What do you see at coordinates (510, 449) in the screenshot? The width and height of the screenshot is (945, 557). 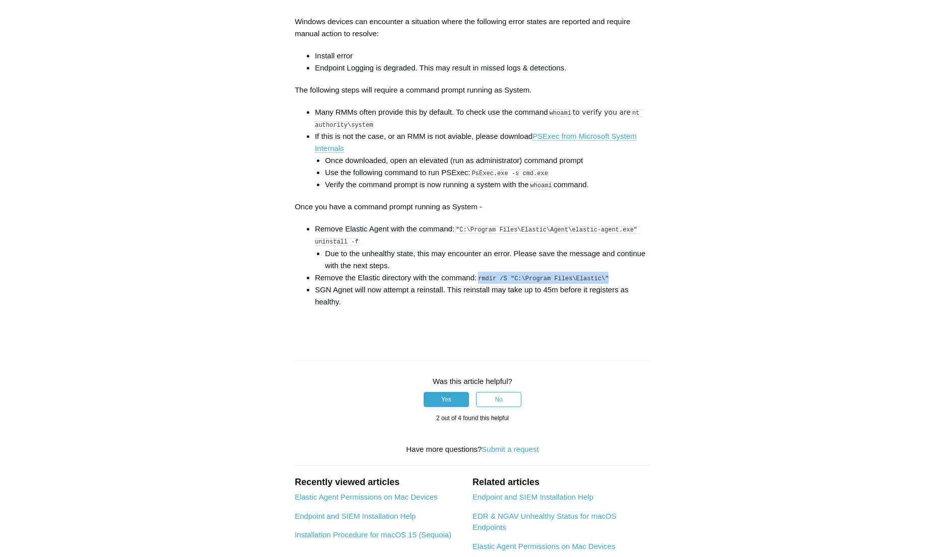 I see `a: Submit a request` at bounding box center [510, 449].